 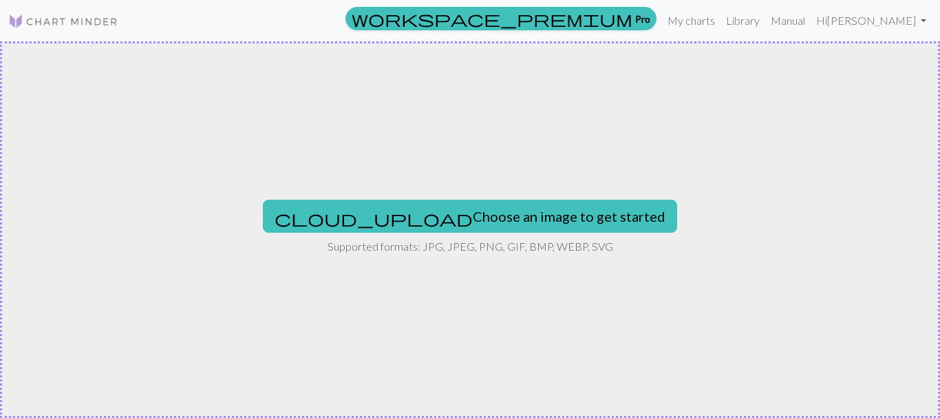 I want to click on a: Pro, so click(x=501, y=19).